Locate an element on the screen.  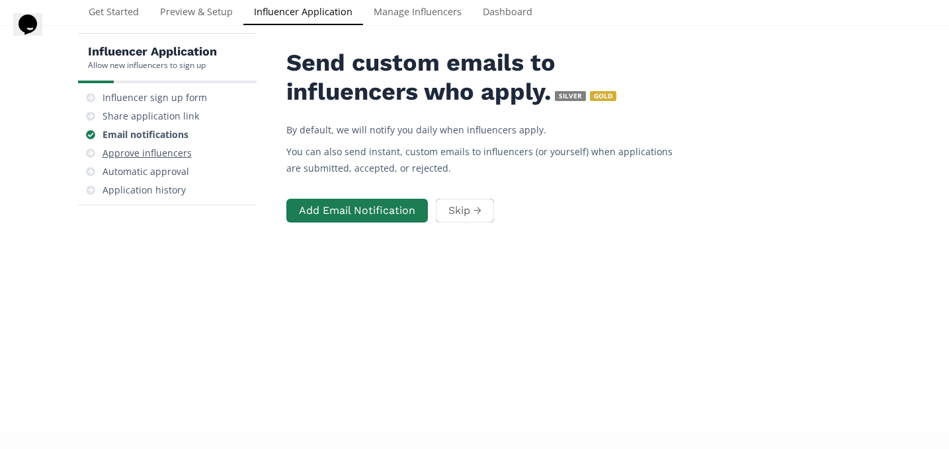
p: By default, we will notify you daily when influencers apply. is located at coordinates (485, 130).